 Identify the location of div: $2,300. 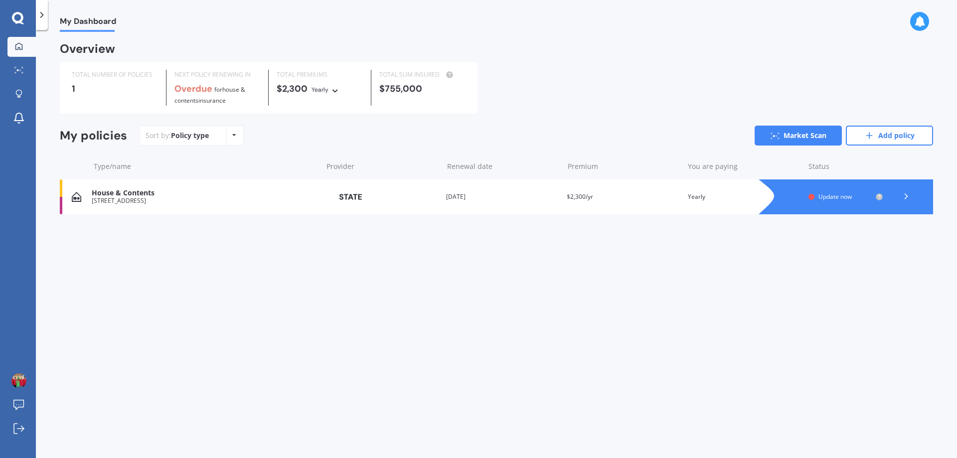
(320, 89).